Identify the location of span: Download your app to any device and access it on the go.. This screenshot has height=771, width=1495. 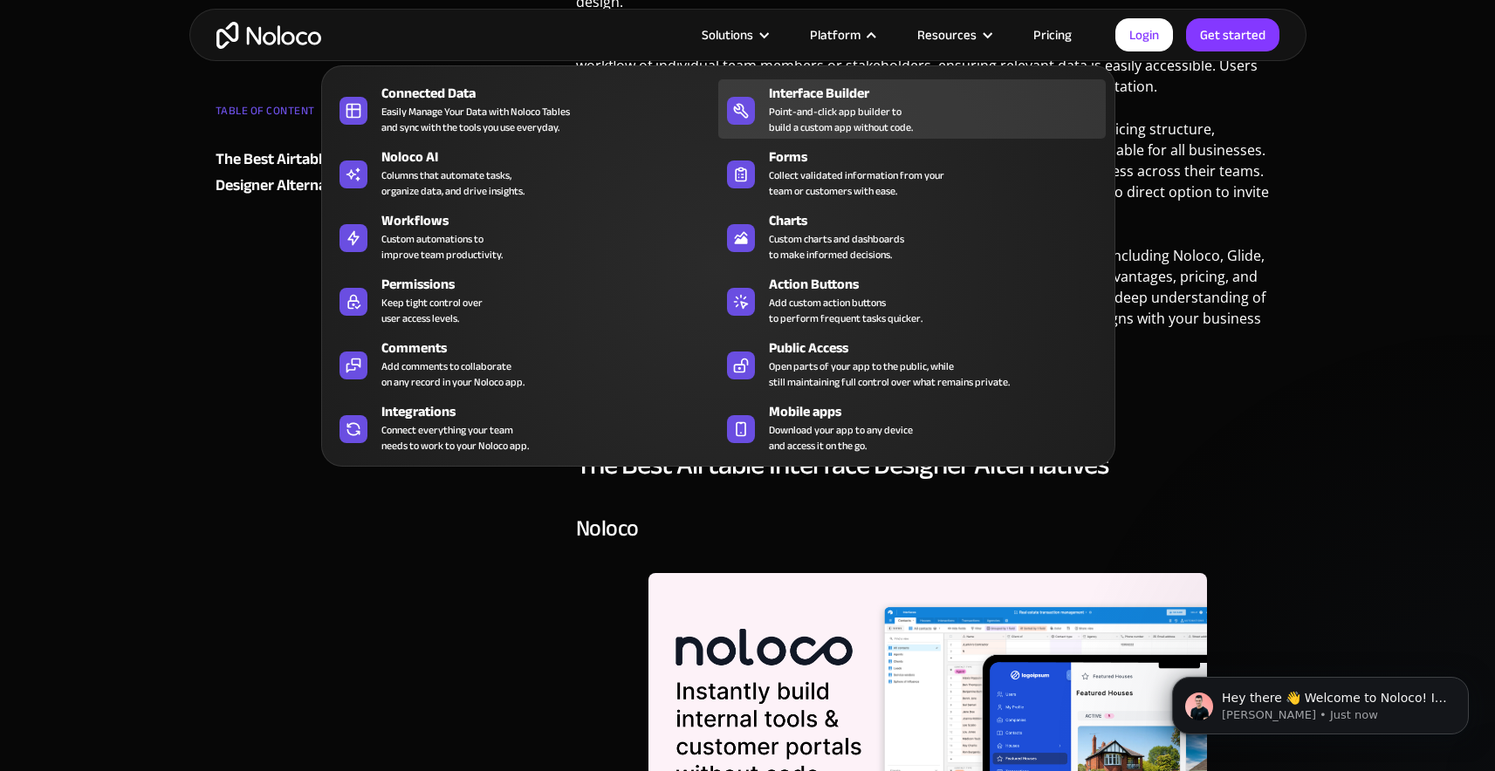
(840, 438).